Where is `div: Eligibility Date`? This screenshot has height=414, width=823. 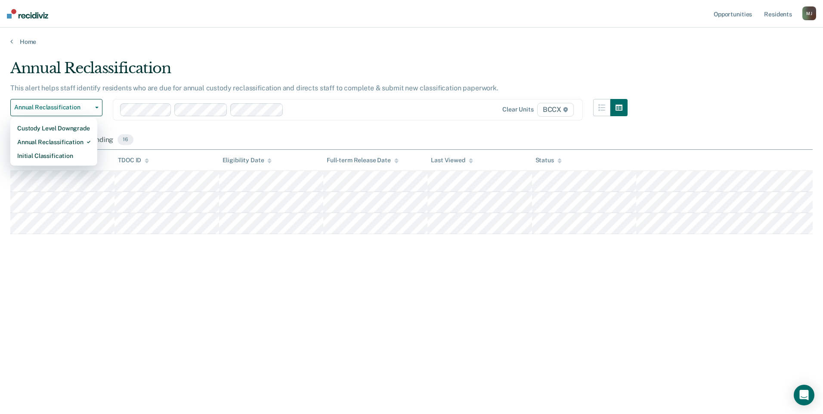
div: Eligibility Date is located at coordinates (247, 160).